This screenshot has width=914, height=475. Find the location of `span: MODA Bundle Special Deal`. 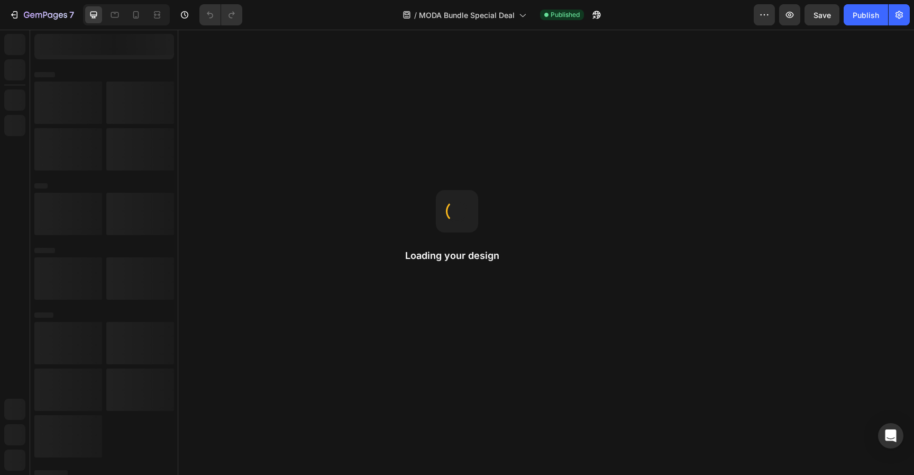

span: MODA Bundle Special Deal is located at coordinates (467, 15).